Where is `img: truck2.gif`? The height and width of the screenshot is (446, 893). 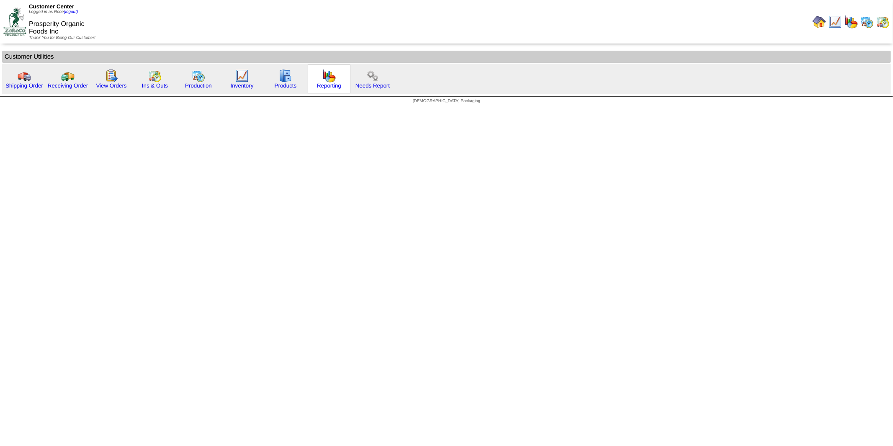
img: truck2.gif is located at coordinates (68, 76).